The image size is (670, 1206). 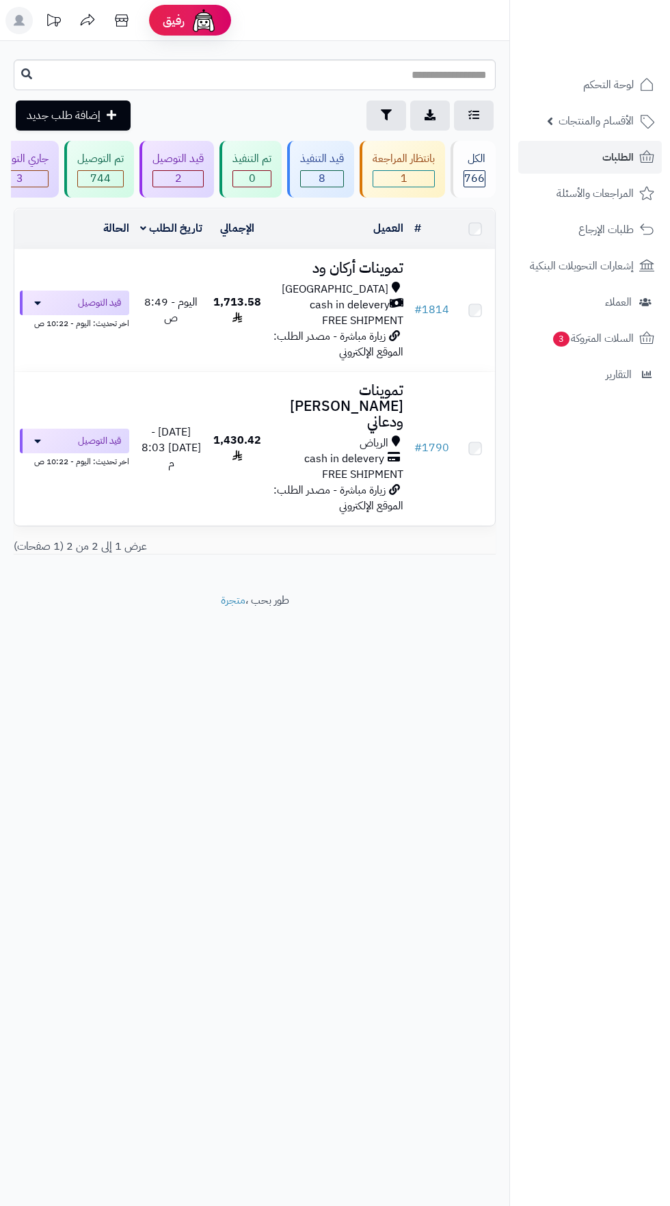 I want to click on a: قيد التوصيل 2, so click(x=176, y=169).